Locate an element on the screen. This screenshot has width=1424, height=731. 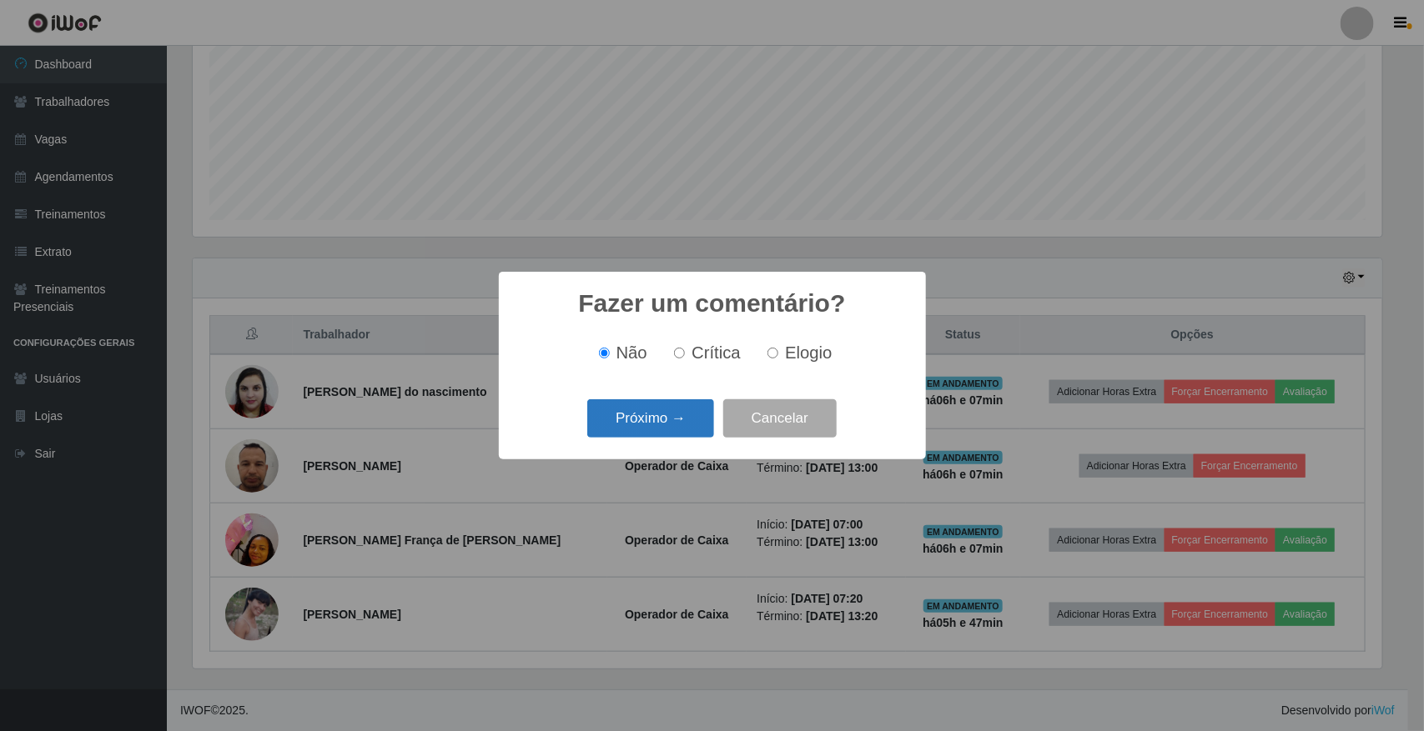
h2: Fazer um comentário? is located at coordinates (711, 304).